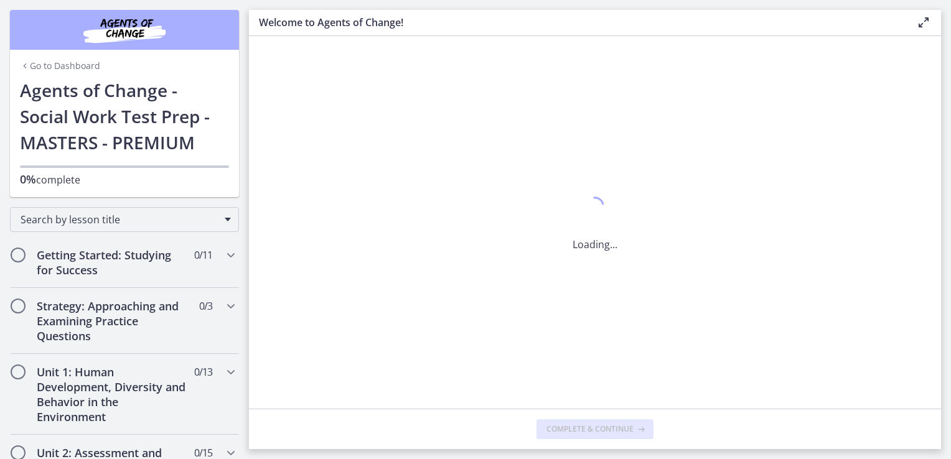  What do you see at coordinates (590, 429) in the screenshot?
I see `span: Complete & continue` at bounding box center [590, 429].